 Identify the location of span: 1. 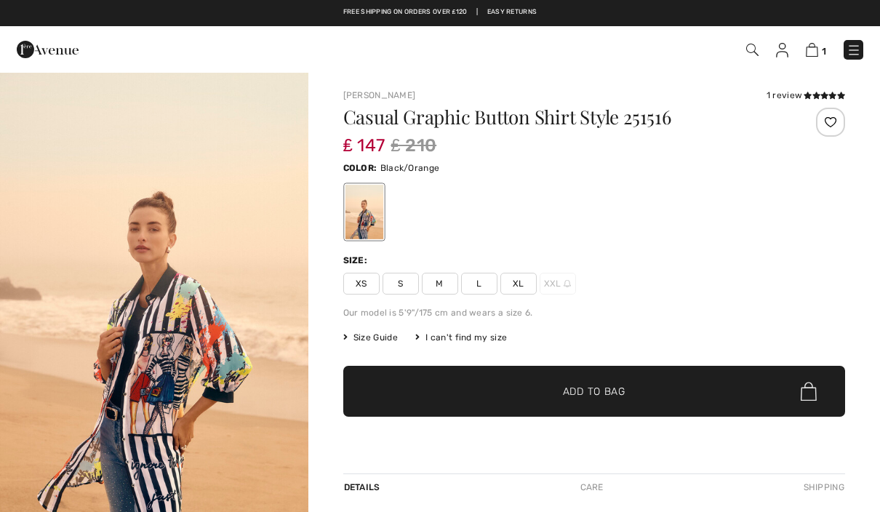
(824, 51).